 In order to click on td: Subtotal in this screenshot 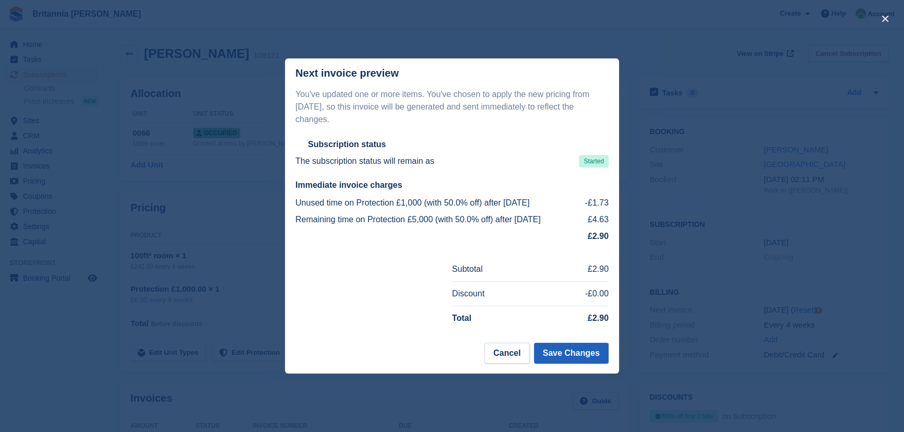, I will do `click(497, 269)`.